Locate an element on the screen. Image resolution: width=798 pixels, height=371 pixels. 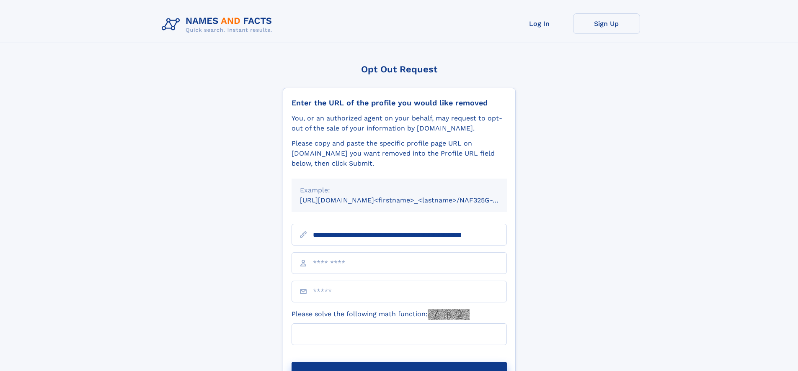
label: Please solve the following math function: is located at coordinates (380, 315).